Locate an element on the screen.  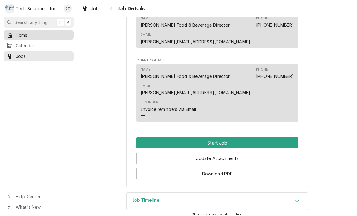
span: Help Center is located at coordinates (43, 196).